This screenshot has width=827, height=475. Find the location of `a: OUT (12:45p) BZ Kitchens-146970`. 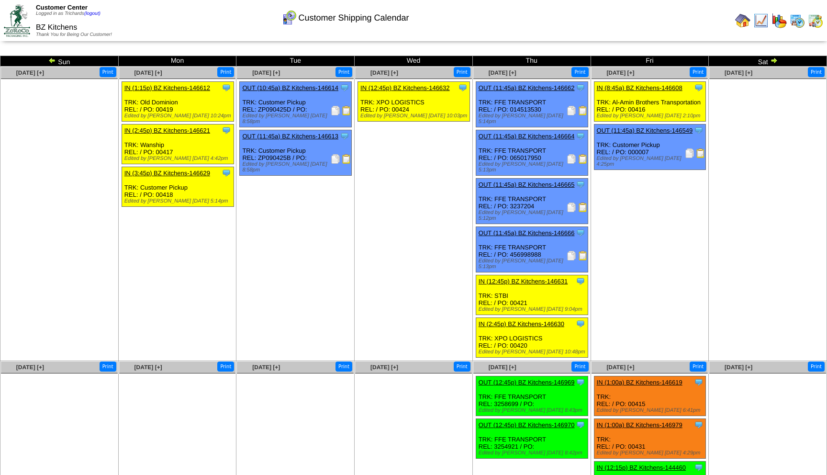

a: OUT (12:45p) BZ Kitchens-146970 is located at coordinates (526, 424).